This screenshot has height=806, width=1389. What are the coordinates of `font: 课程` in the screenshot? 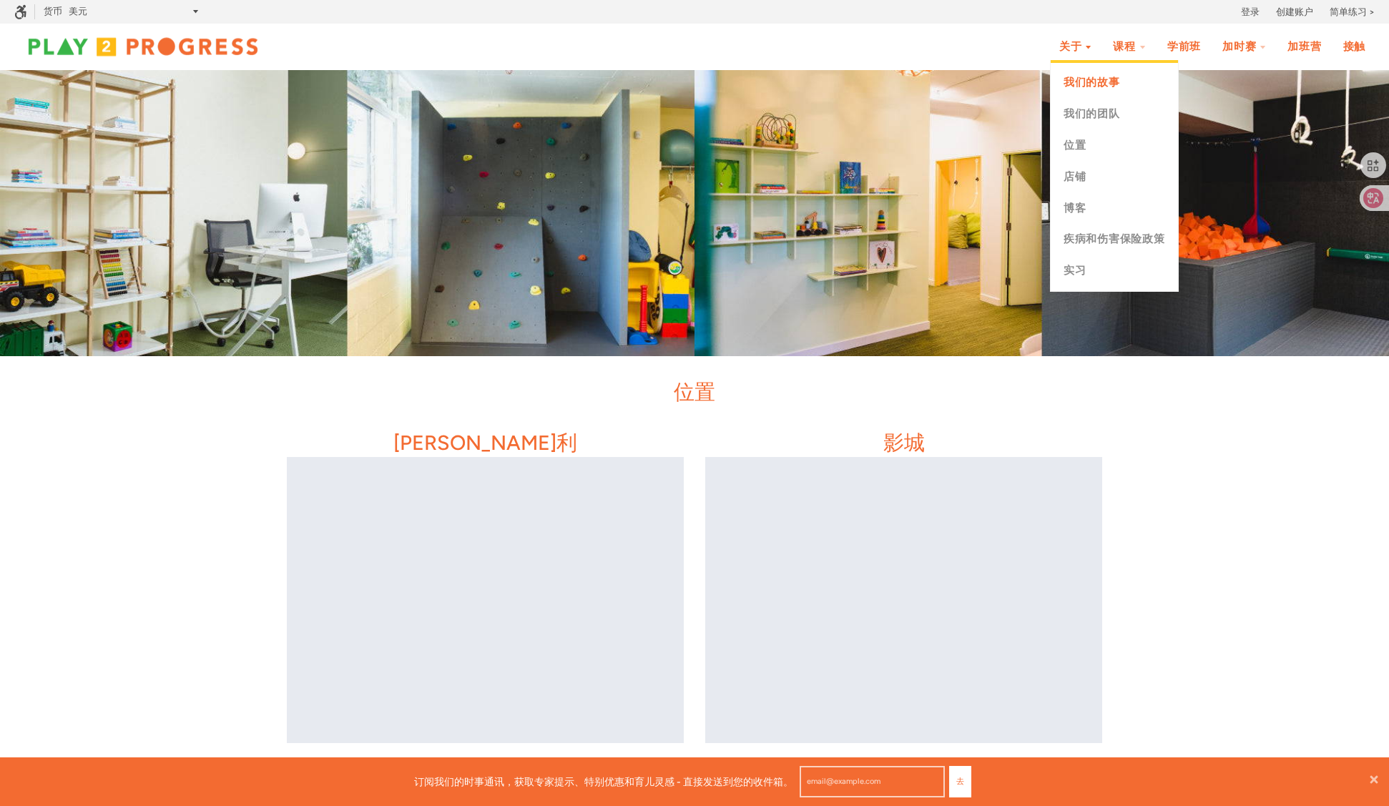 It's located at (1124, 46).